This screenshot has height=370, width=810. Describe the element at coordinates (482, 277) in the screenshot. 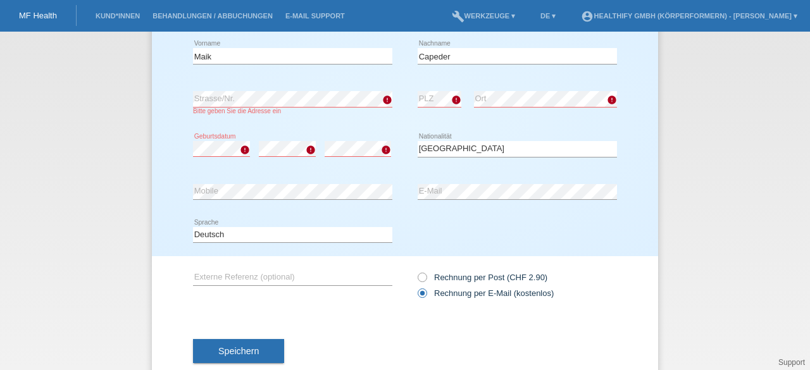

I see `label: Rechnung per Post (CHF 2.90)` at that location.